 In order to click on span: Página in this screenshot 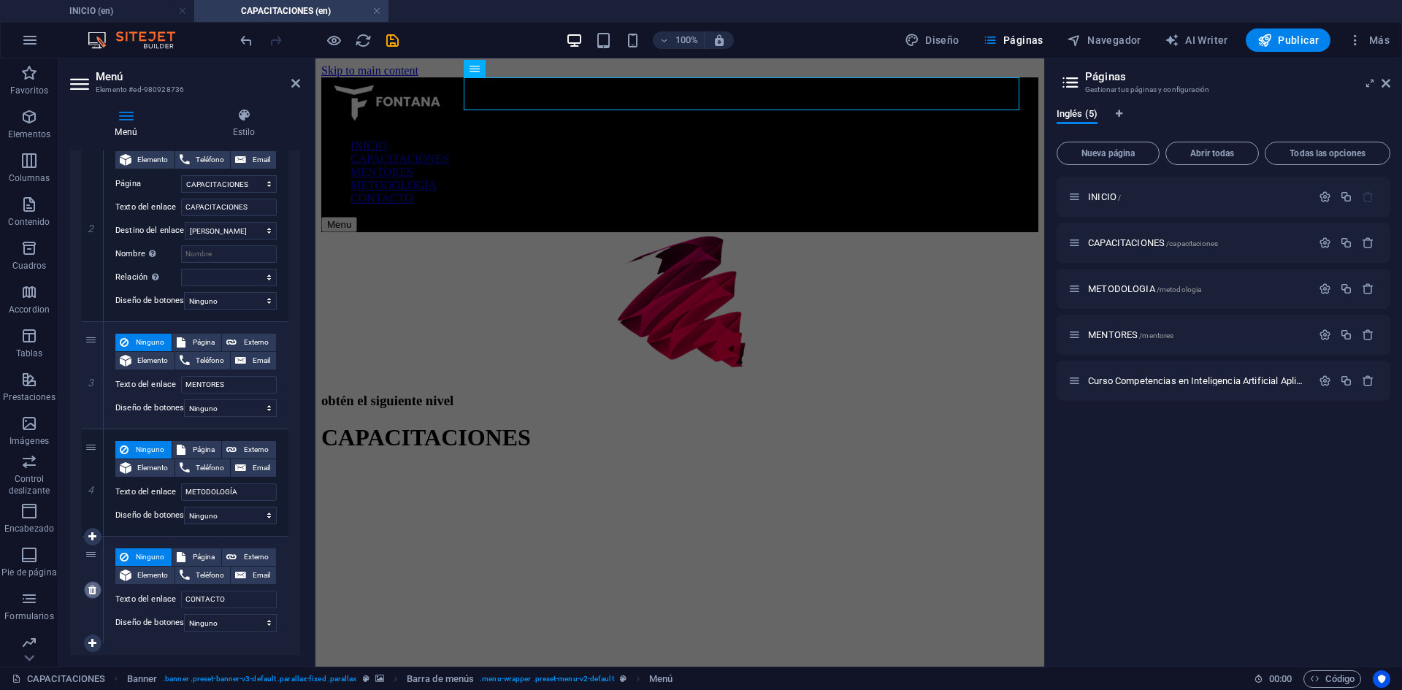, I will do `click(204, 450)`.